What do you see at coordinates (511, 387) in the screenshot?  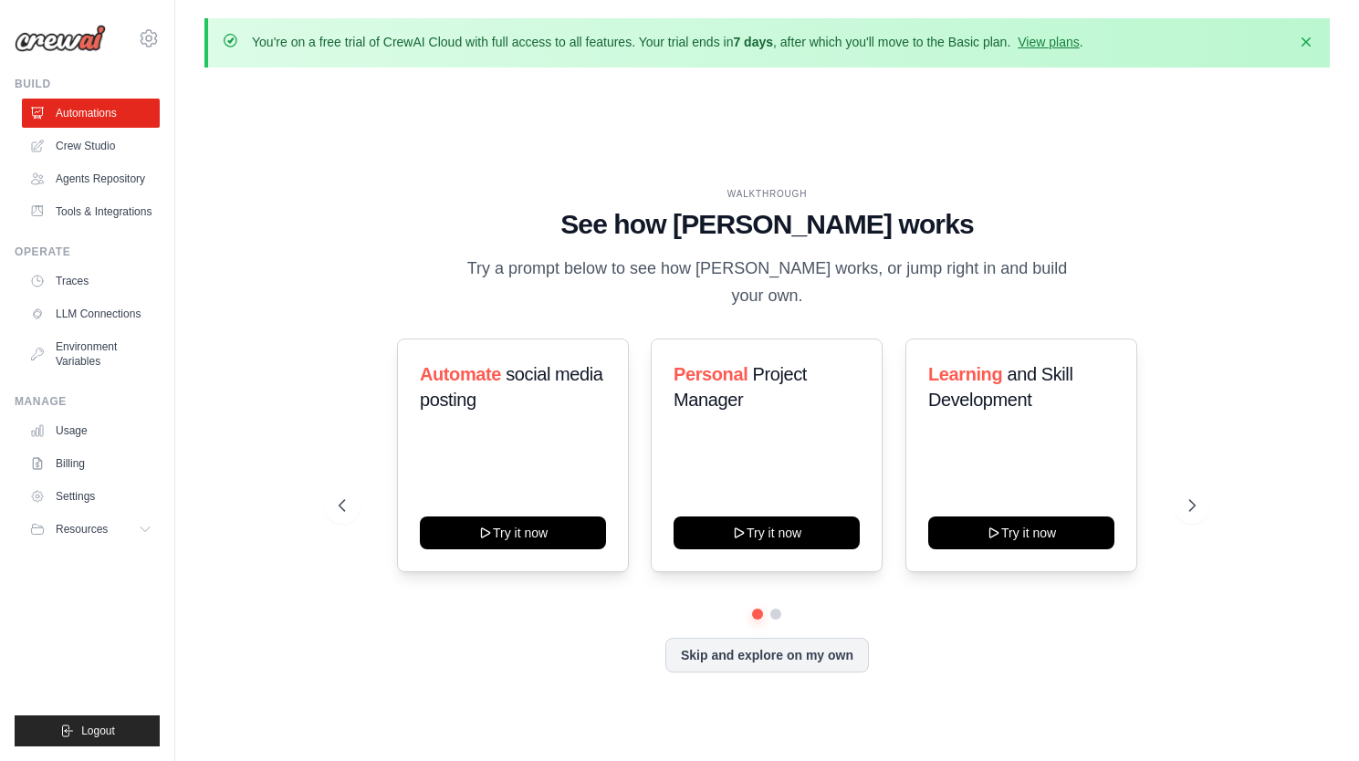 I see `span: social media posting` at bounding box center [511, 387].